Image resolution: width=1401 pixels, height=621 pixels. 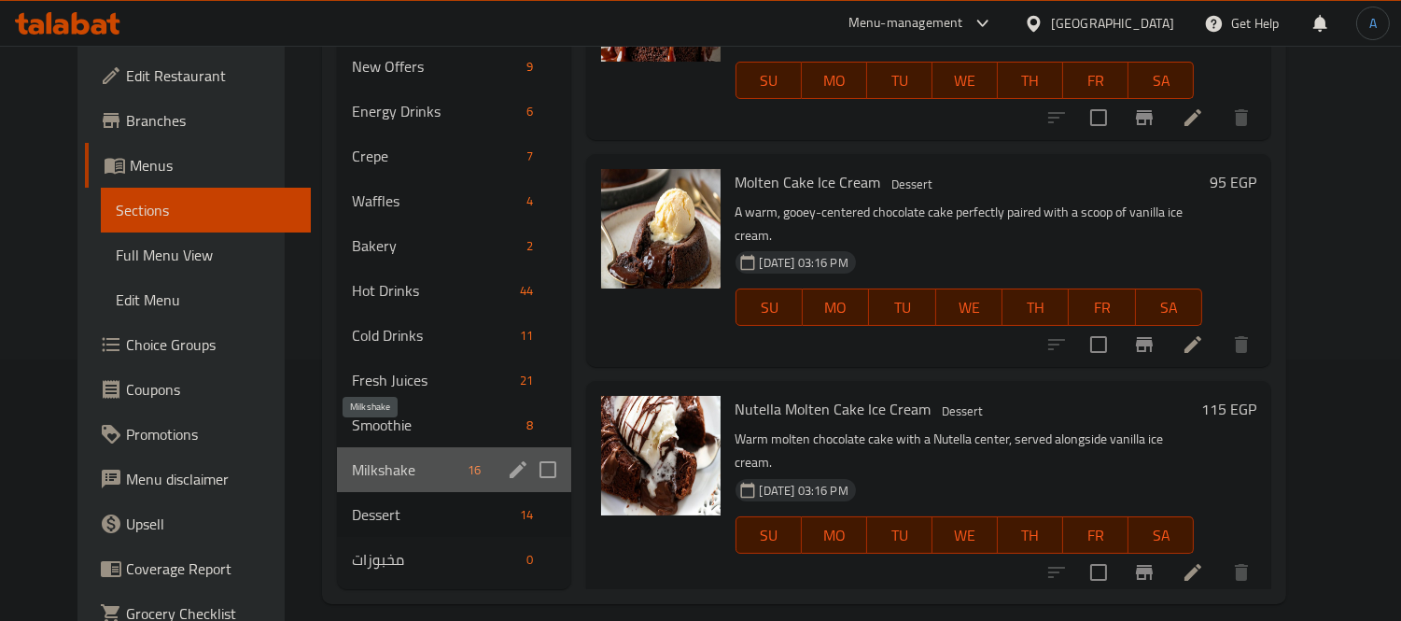 What do you see at coordinates (905, 23) in the screenshot?
I see `div: Menu-management` at bounding box center [905, 23].